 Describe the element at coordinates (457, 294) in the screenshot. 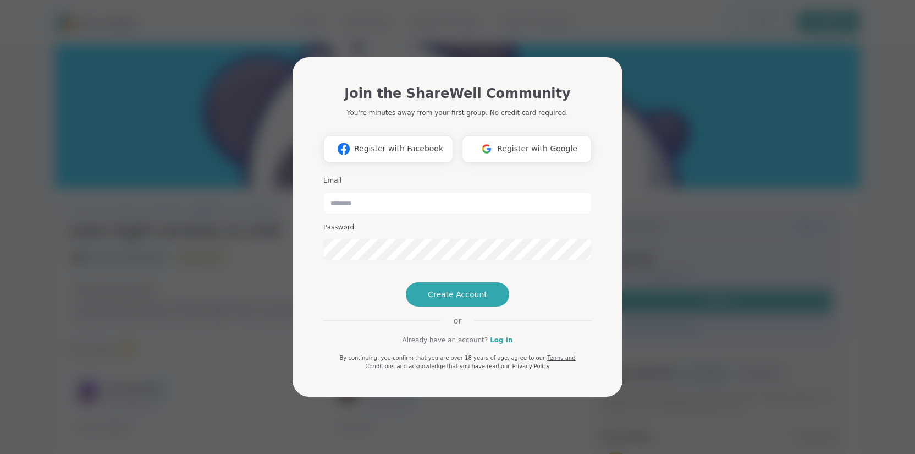

I see `span: Create Account` at that location.